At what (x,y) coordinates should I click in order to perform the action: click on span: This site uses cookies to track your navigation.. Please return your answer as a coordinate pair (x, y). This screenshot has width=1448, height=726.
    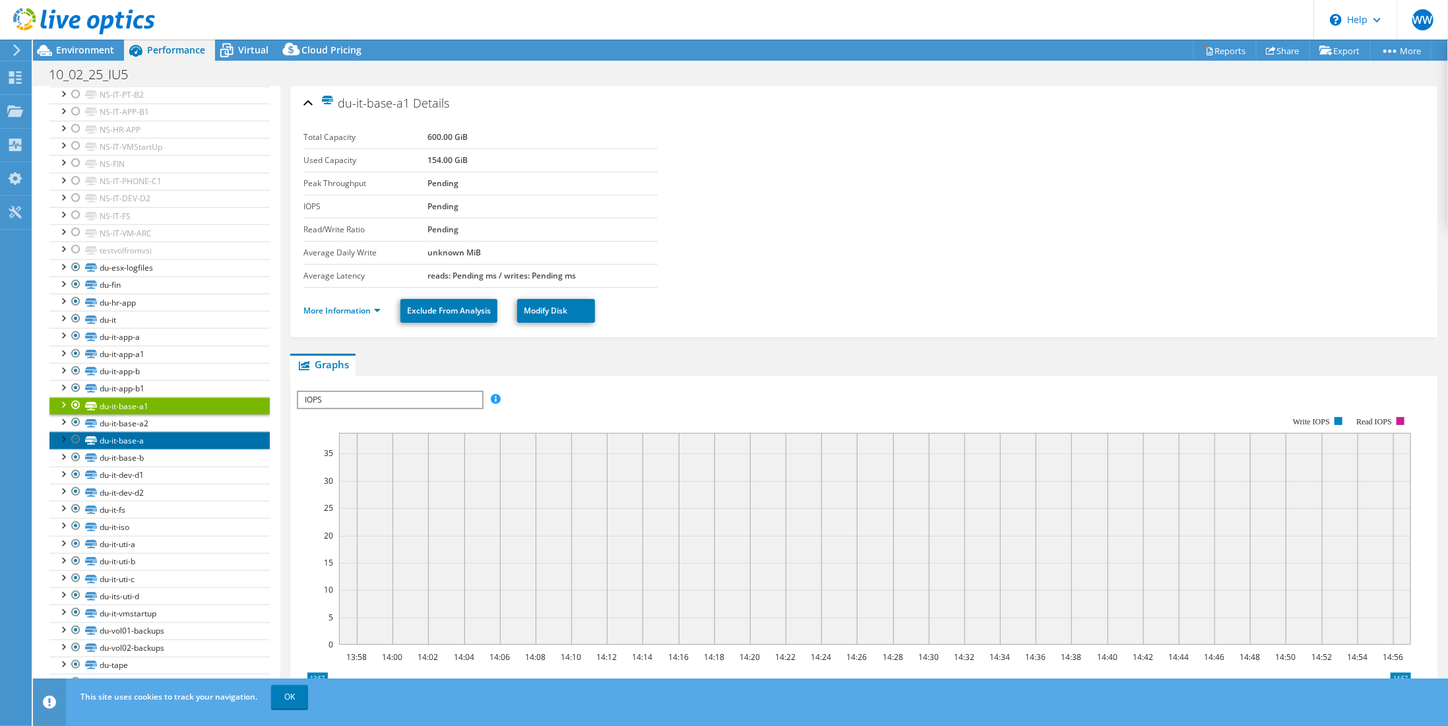
    Looking at the image, I should click on (169, 696).